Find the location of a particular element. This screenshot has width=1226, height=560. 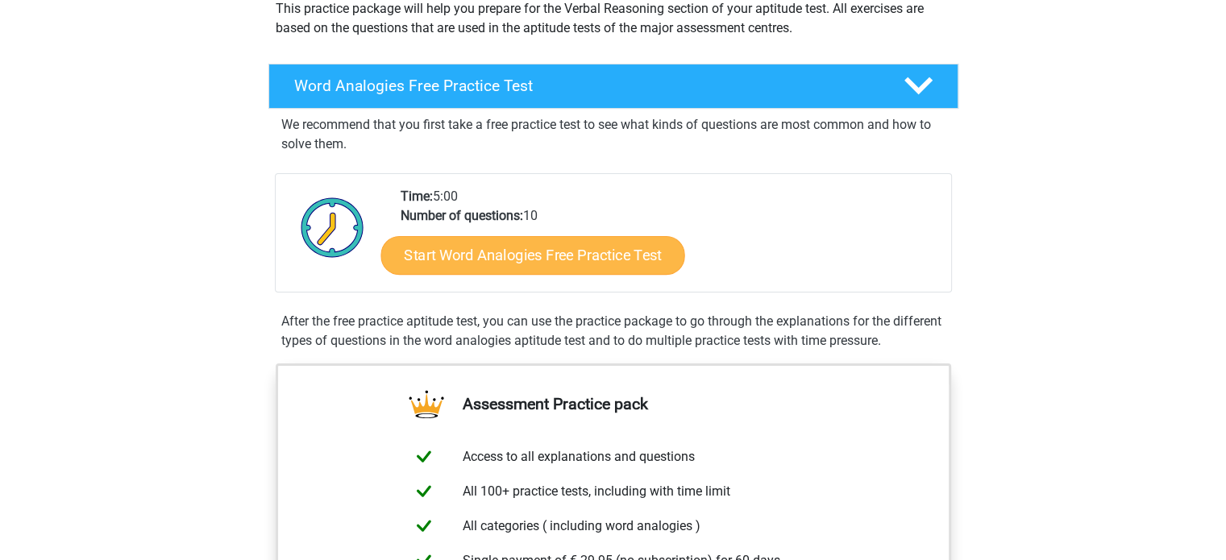

a: Word Analogies Free Practice Test is located at coordinates (614, 86).